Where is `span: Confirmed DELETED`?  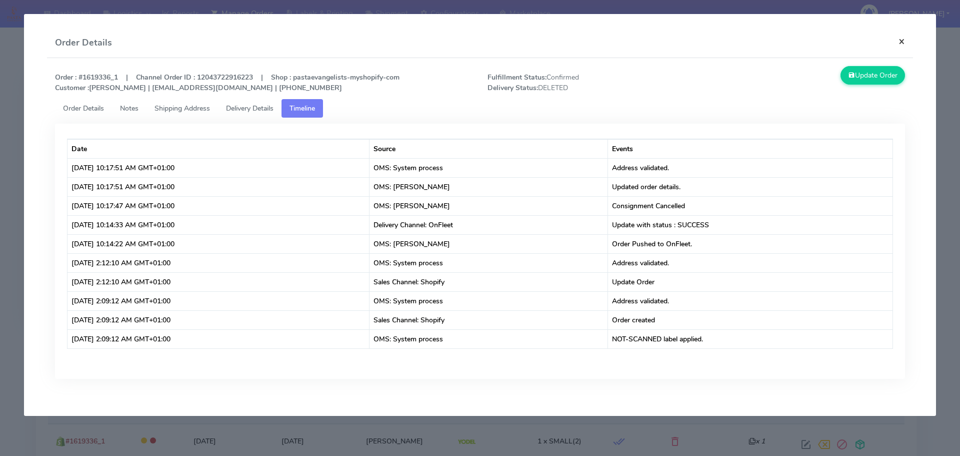
span: Confirmed DELETED is located at coordinates (588, 83).